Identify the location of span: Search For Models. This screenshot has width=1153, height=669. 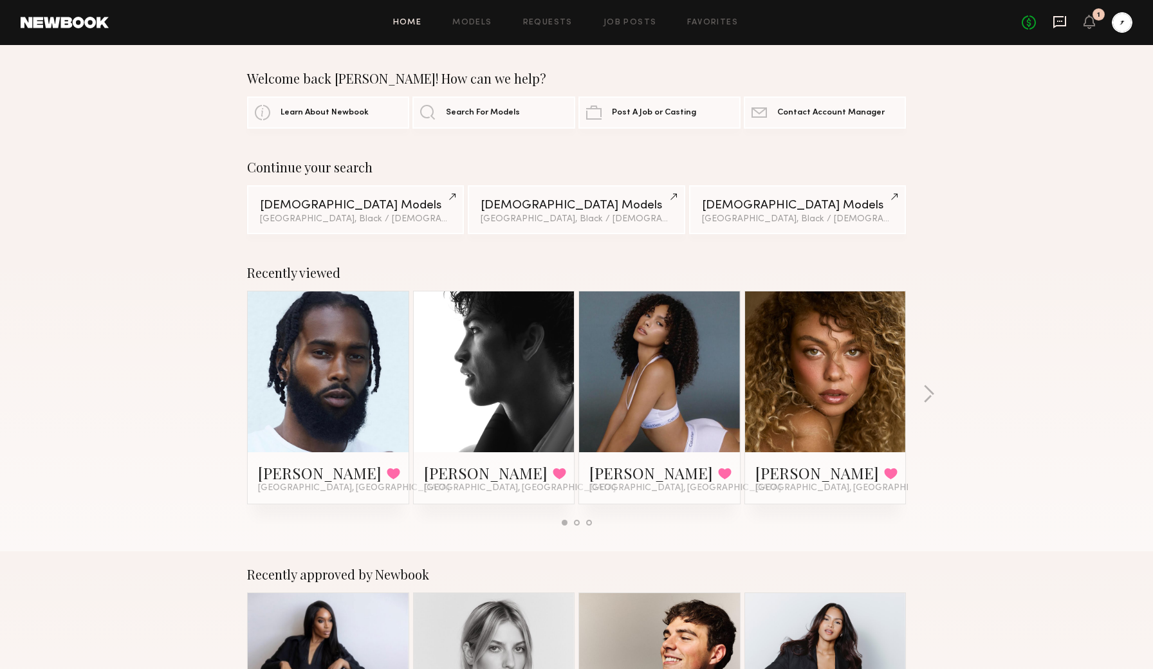
(483, 113).